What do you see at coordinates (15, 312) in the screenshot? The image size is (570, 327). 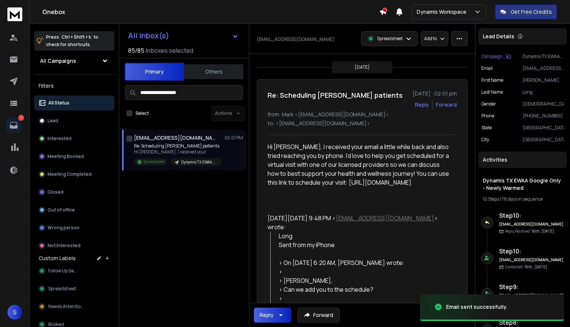 I see `button: S` at bounding box center [15, 312].